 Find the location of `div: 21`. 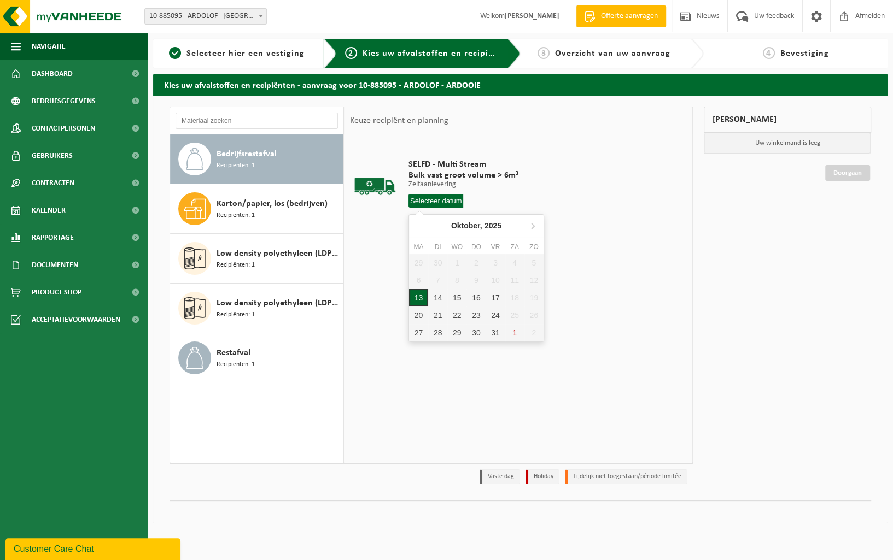

div: 21 is located at coordinates (437, 315).